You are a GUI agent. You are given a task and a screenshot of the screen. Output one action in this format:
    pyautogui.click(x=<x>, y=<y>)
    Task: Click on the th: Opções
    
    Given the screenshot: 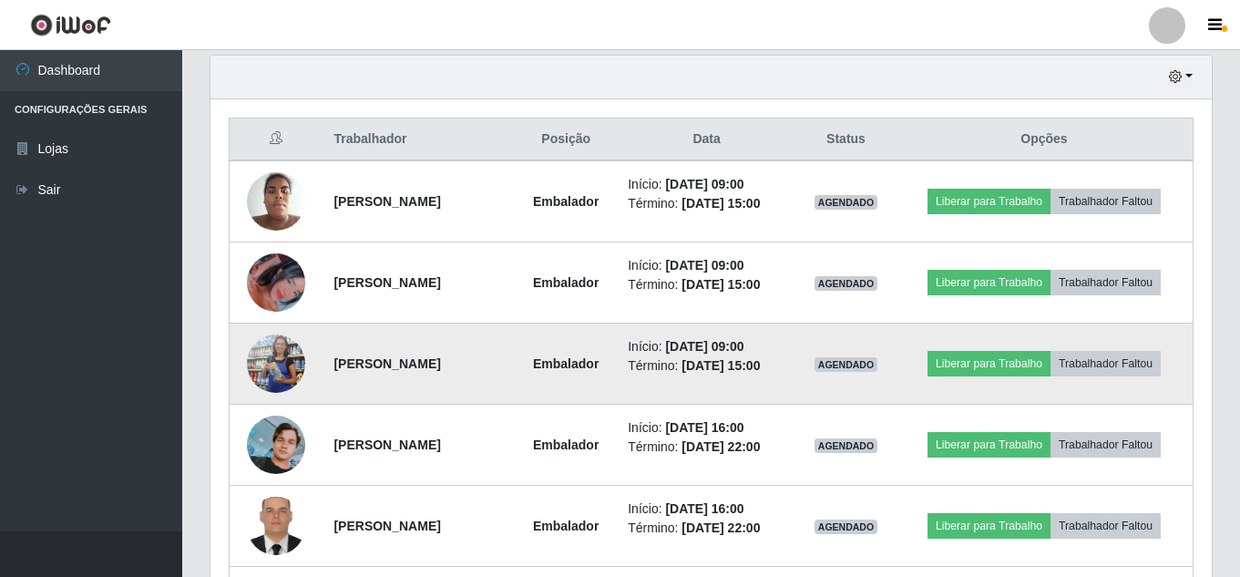 What is the action you would take?
    pyautogui.click(x=1044, y=139)
    